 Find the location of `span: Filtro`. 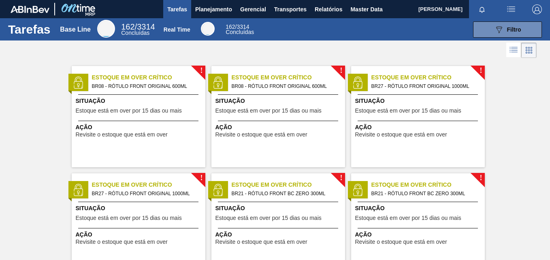

span: Filtro is located at coordinates (514, 30).